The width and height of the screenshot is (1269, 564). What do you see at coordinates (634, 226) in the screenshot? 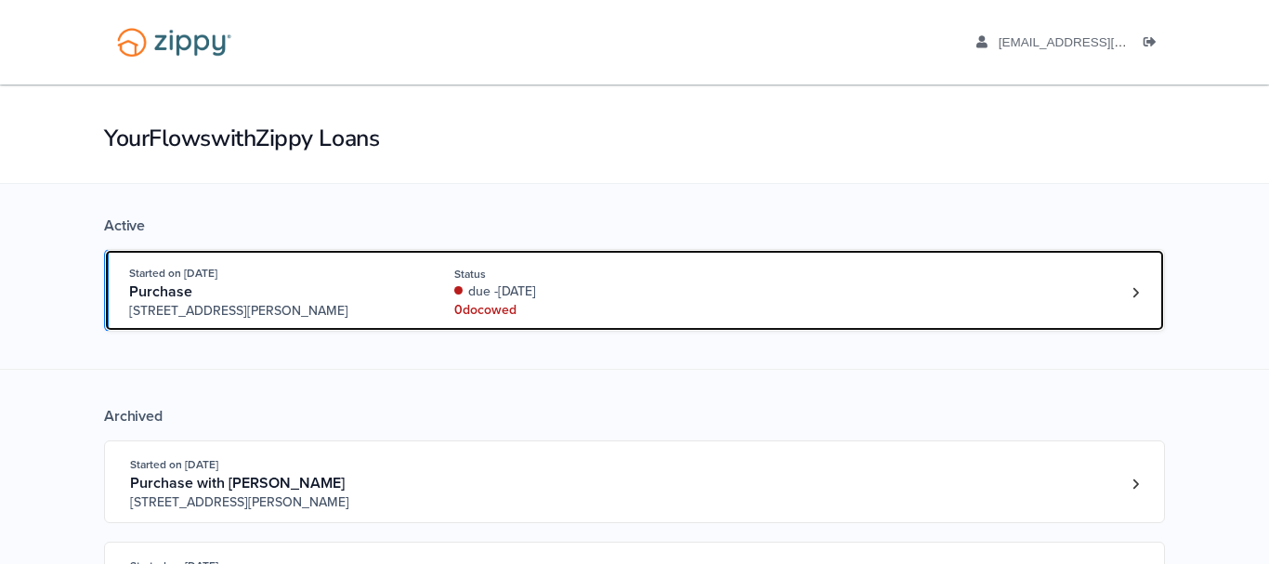
I see `div: Active` at bounding box center [634, 226].